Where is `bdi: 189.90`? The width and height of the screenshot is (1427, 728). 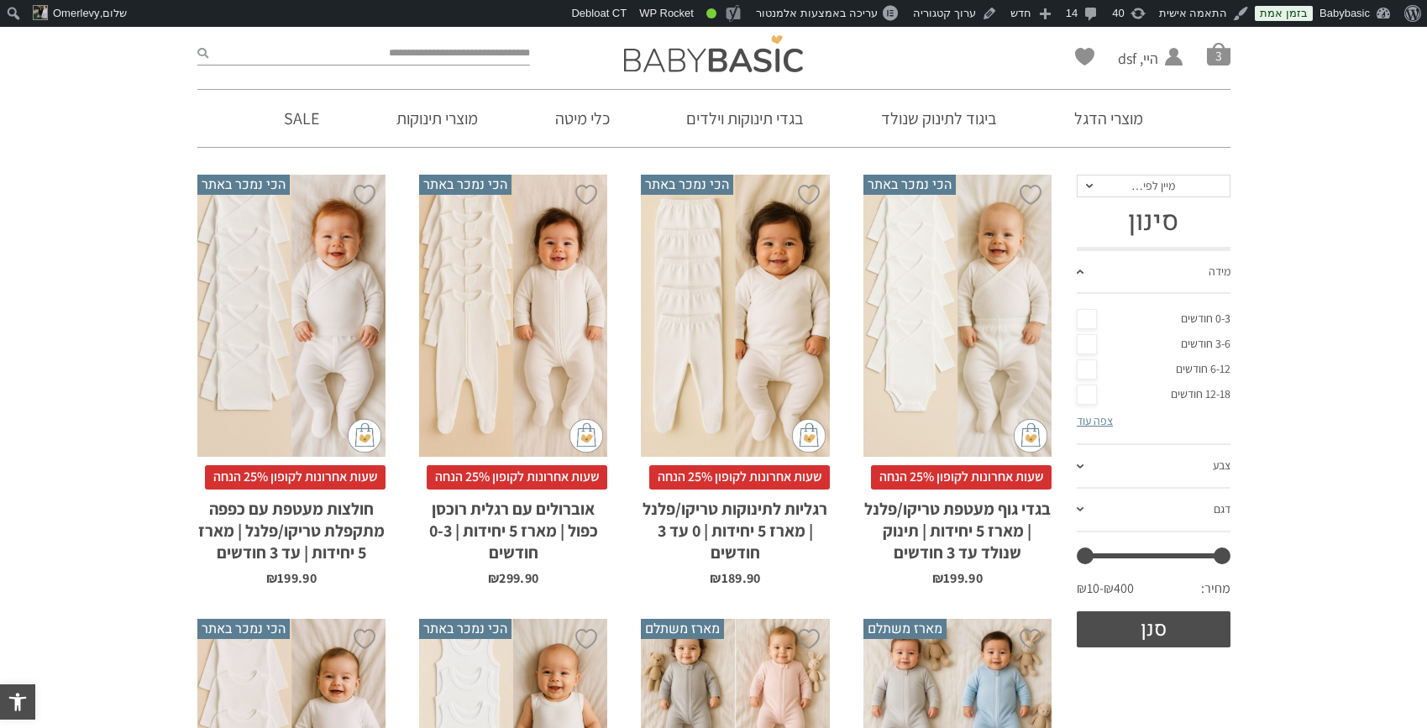 bdi: 189.90 is located at coordinates (735, 578).